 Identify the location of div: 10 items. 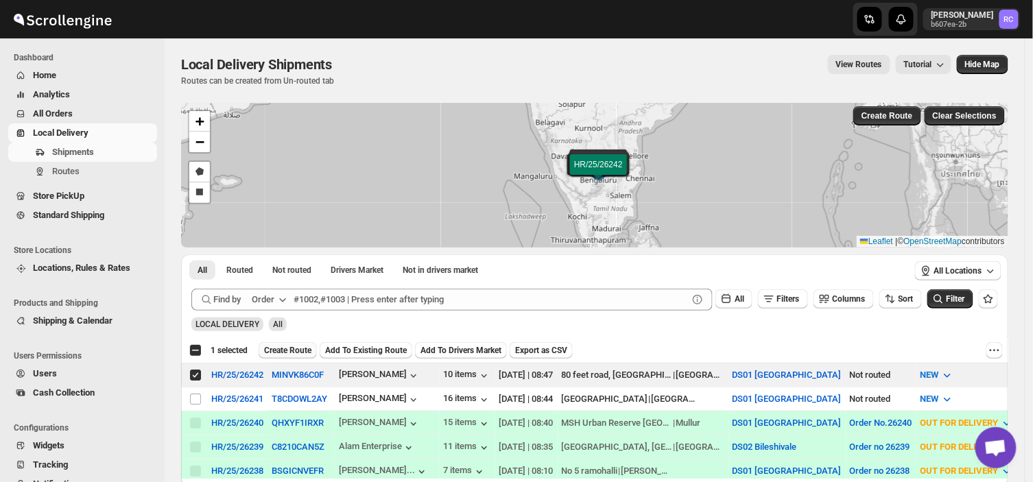
(467, 376).